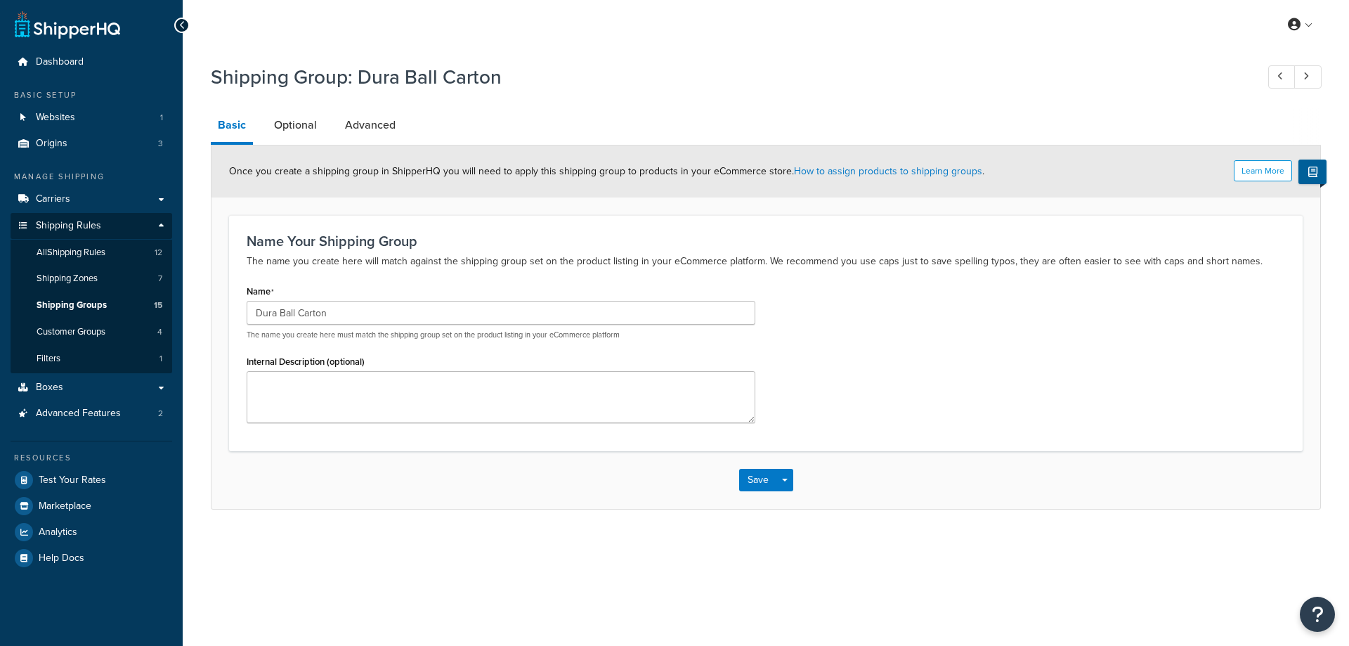  What do you see at coordinates (158, 252) in the screenshot?
I see `span: 12` at bounding box center [158, 252].